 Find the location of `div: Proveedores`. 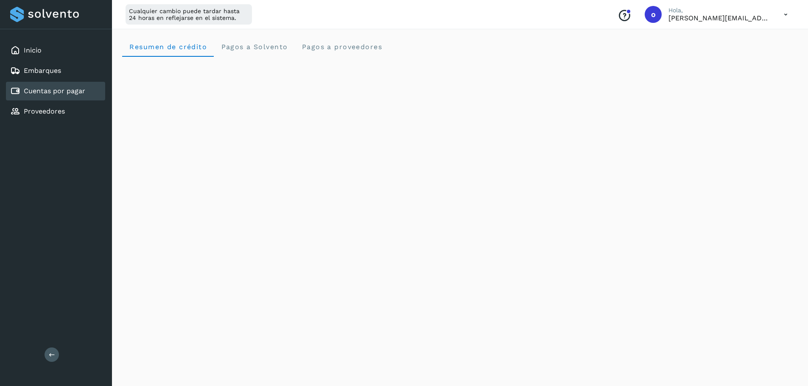

div: Proveedores is located at coordinates (56, 111).